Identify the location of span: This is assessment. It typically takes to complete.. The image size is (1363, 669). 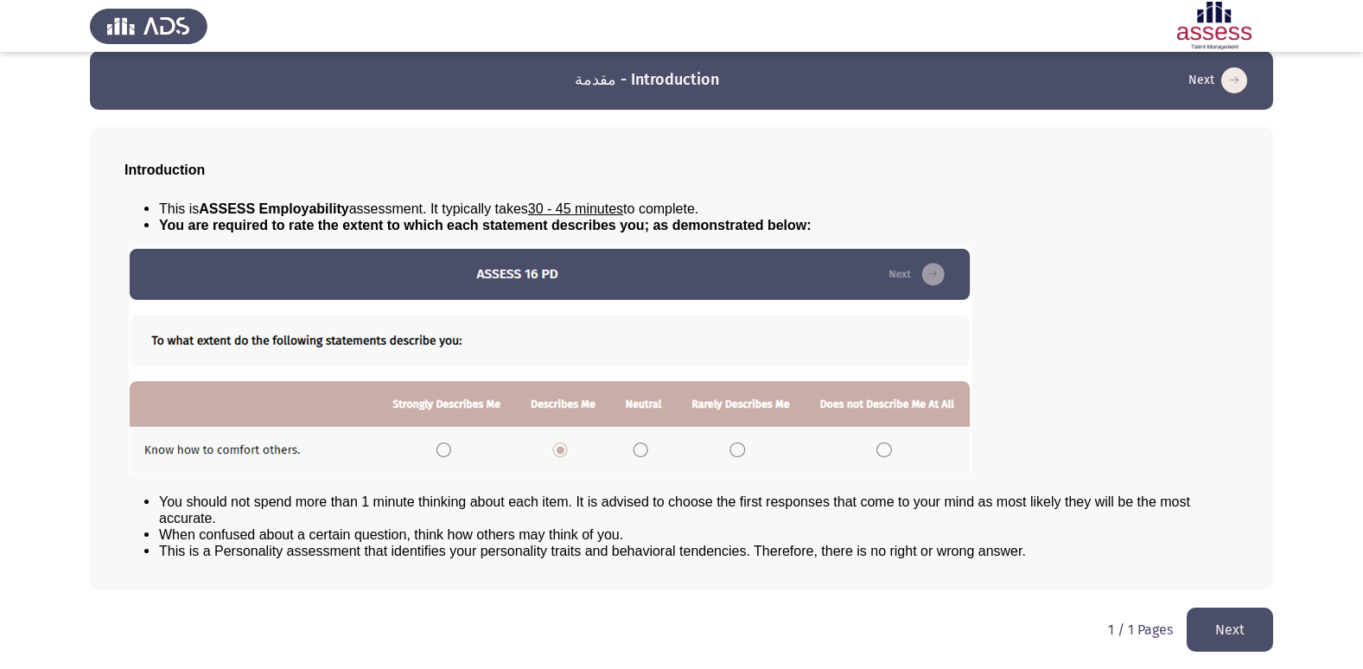
(429, 208).